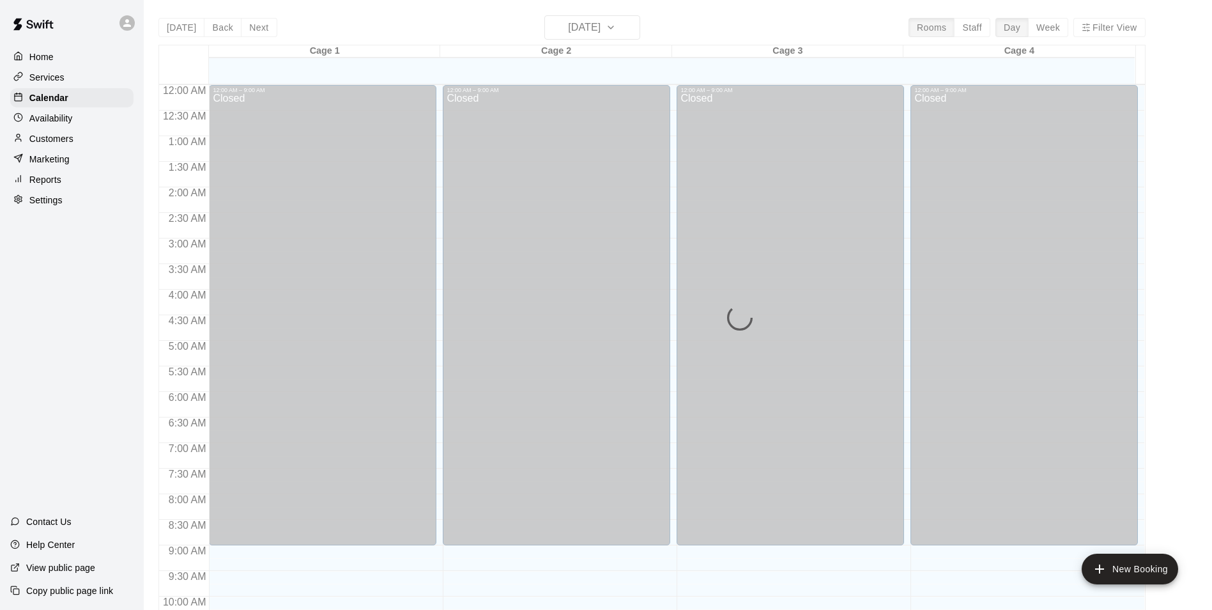 This screenshot has height=610, width=1212. Describe the element at coordinates (72, 159) in the screenshot. I see `a: Marketing` at that location.